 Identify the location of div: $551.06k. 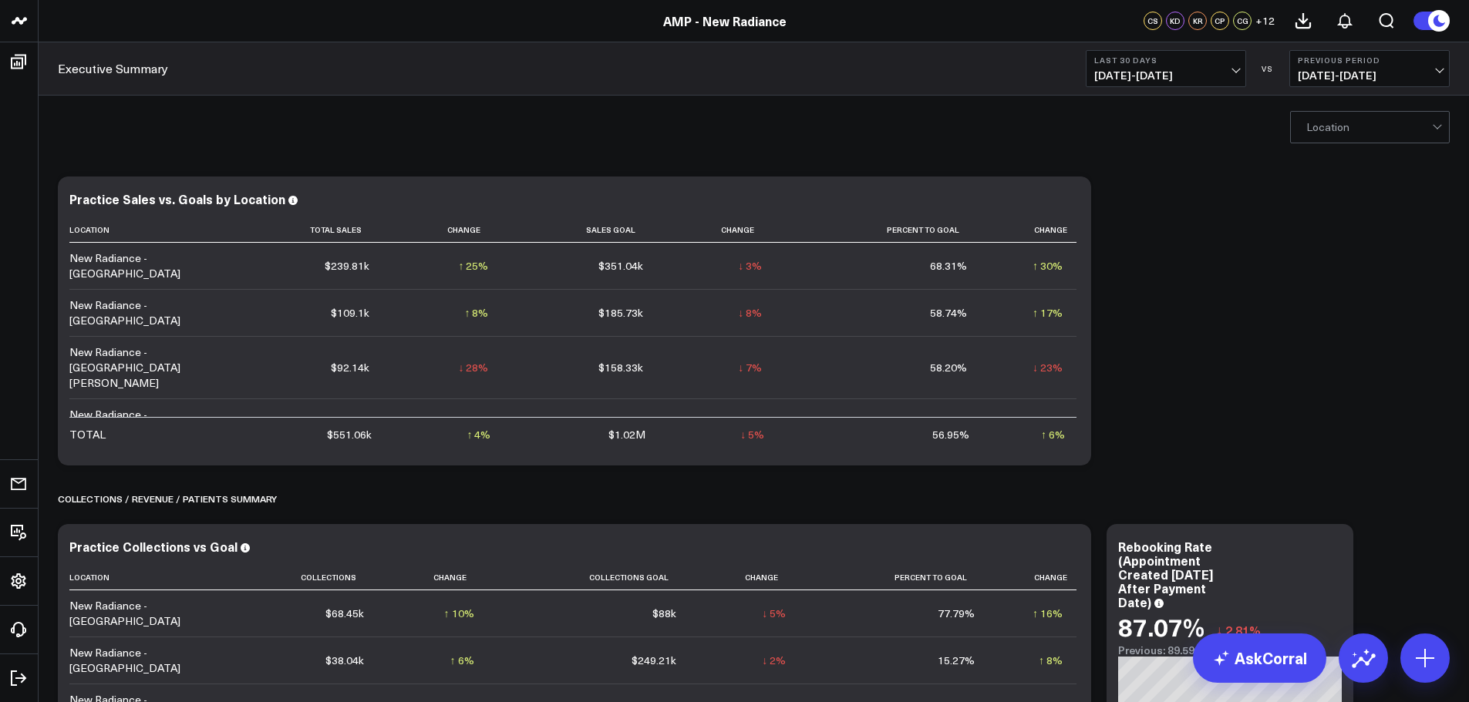
(349, 435).